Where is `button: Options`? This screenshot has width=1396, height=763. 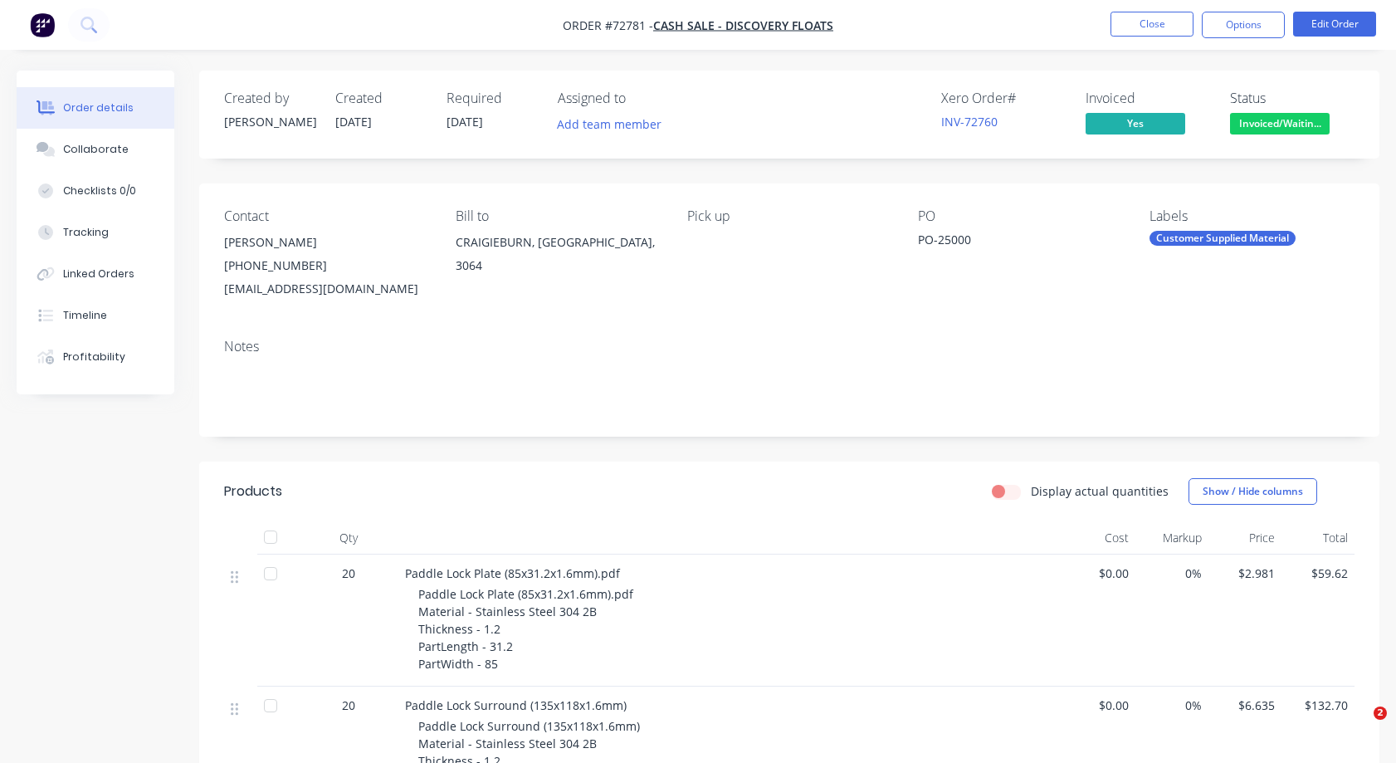 button: Options is located at coordinates (1243, 25).